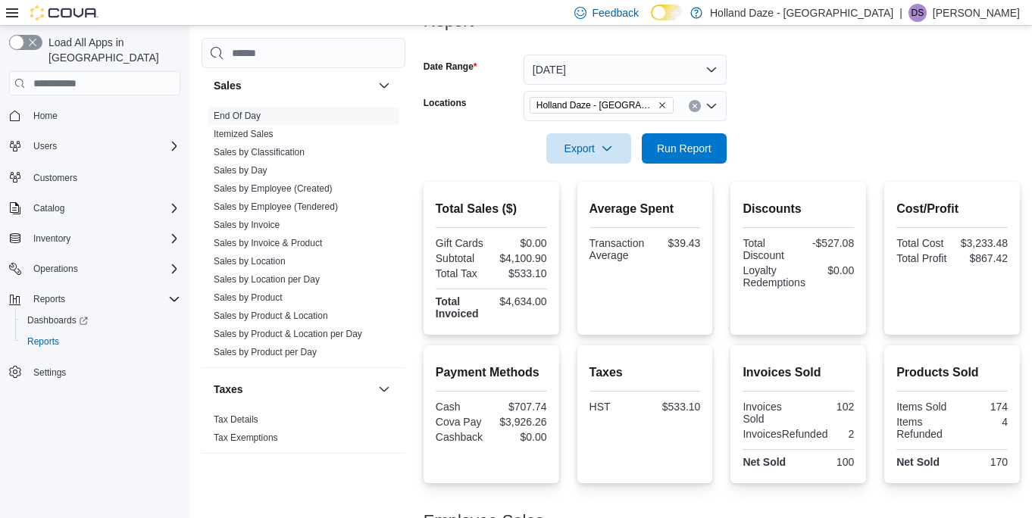 The width and height of the screenshot is (1032, 518). What do you see at coordinates (768, 413) in the screenshot?
I see `div: Invoices Sold` at bounding box center [768, 413].